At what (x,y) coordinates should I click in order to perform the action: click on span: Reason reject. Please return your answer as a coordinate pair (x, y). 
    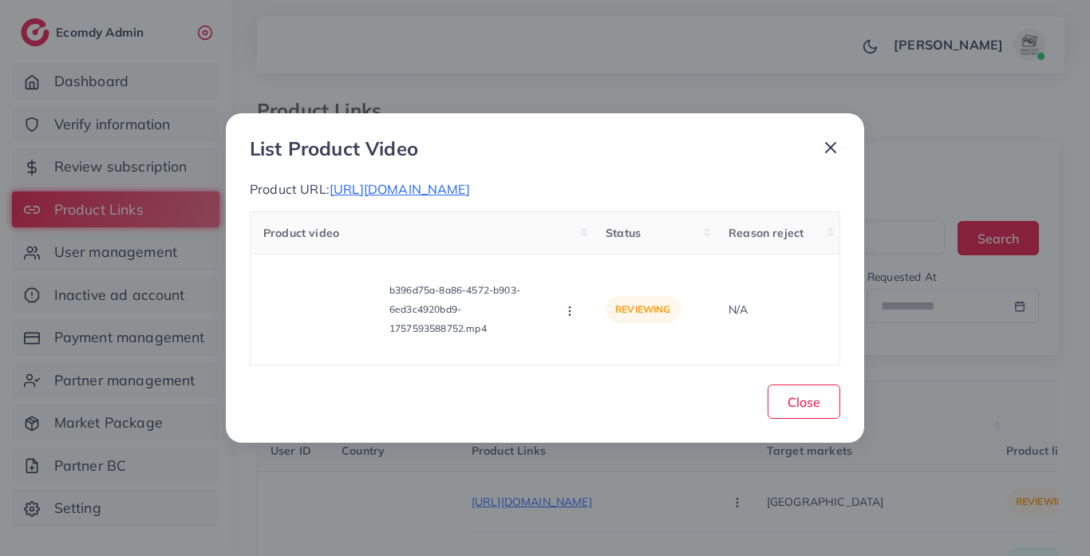
    Looking at the image, I should click on (766, 233).